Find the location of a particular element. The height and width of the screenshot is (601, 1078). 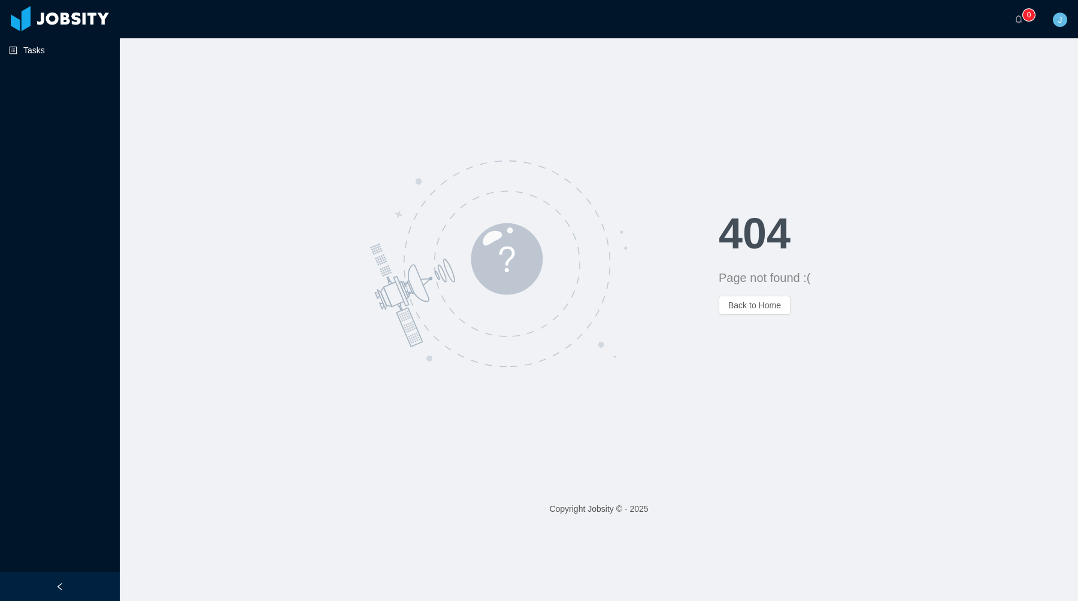

sup: 0 is located at coordinates (1029, 15).